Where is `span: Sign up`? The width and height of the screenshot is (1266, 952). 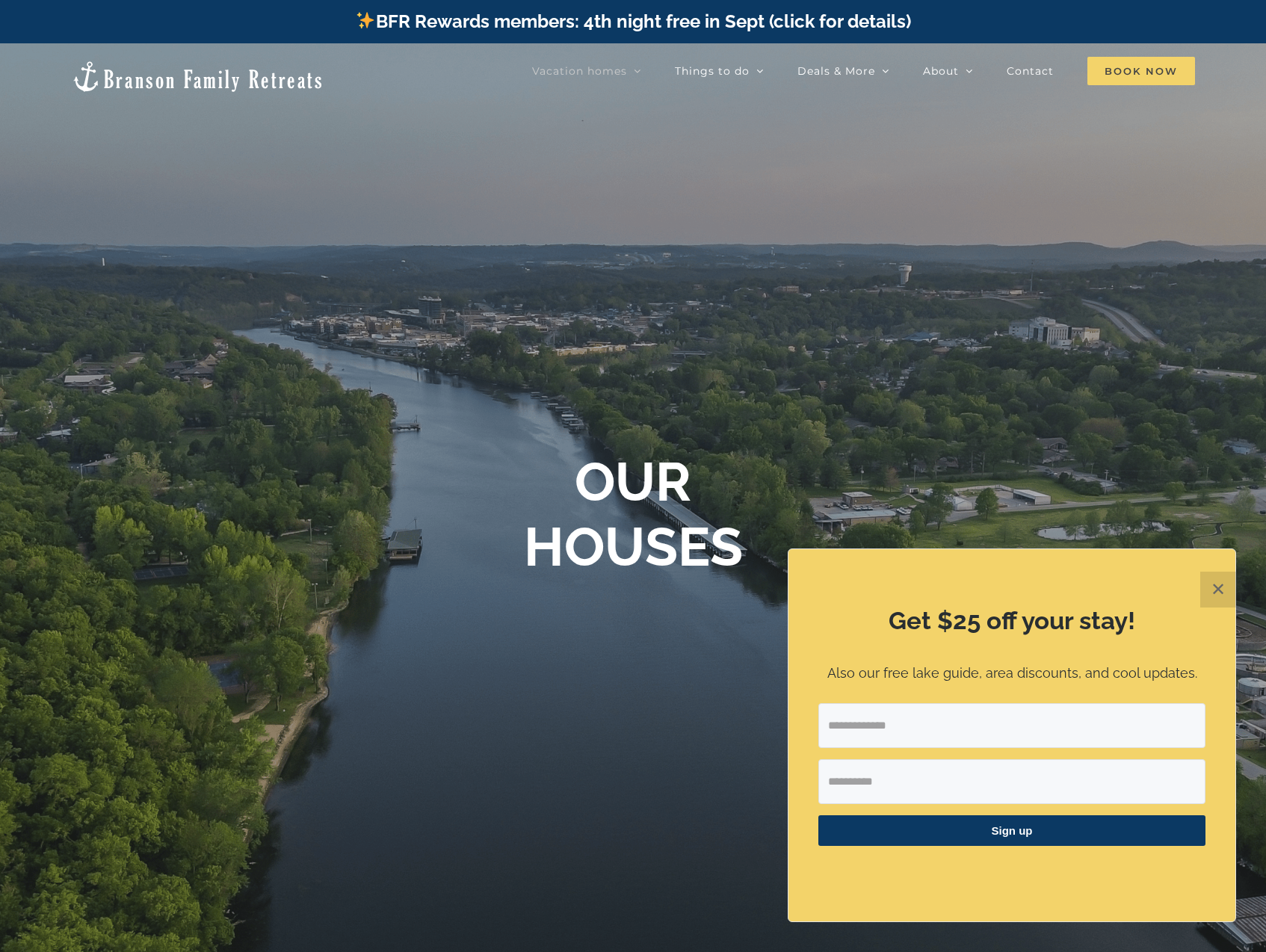
span: Sign up is located at coordinates (1013, 830).